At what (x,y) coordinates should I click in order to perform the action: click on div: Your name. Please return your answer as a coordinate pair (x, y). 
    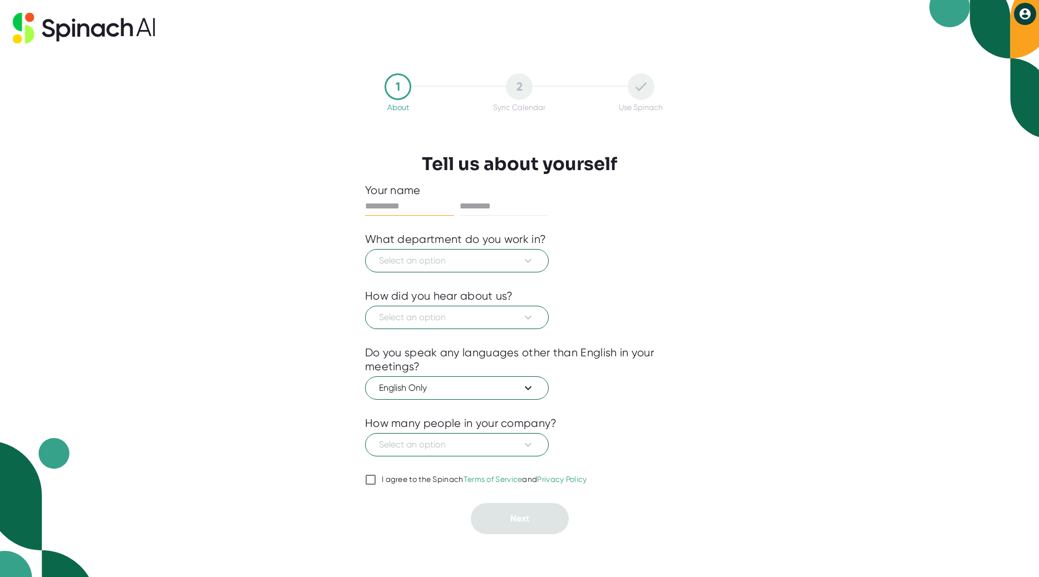
    Looking at the image, I should click on (519, 190).